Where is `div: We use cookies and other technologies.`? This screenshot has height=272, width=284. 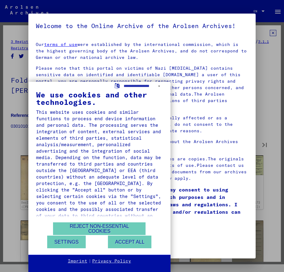
div: We use cookies and other technologies. is located at coordinates (99, 98).